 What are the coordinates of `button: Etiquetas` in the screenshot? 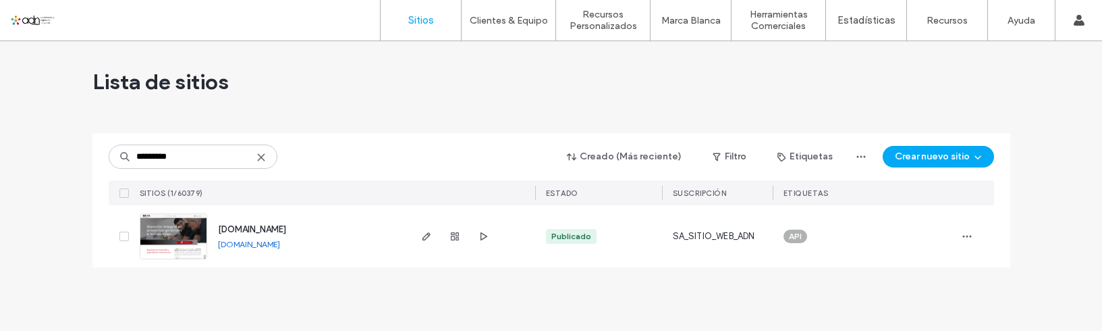 It's located at (805, 157).